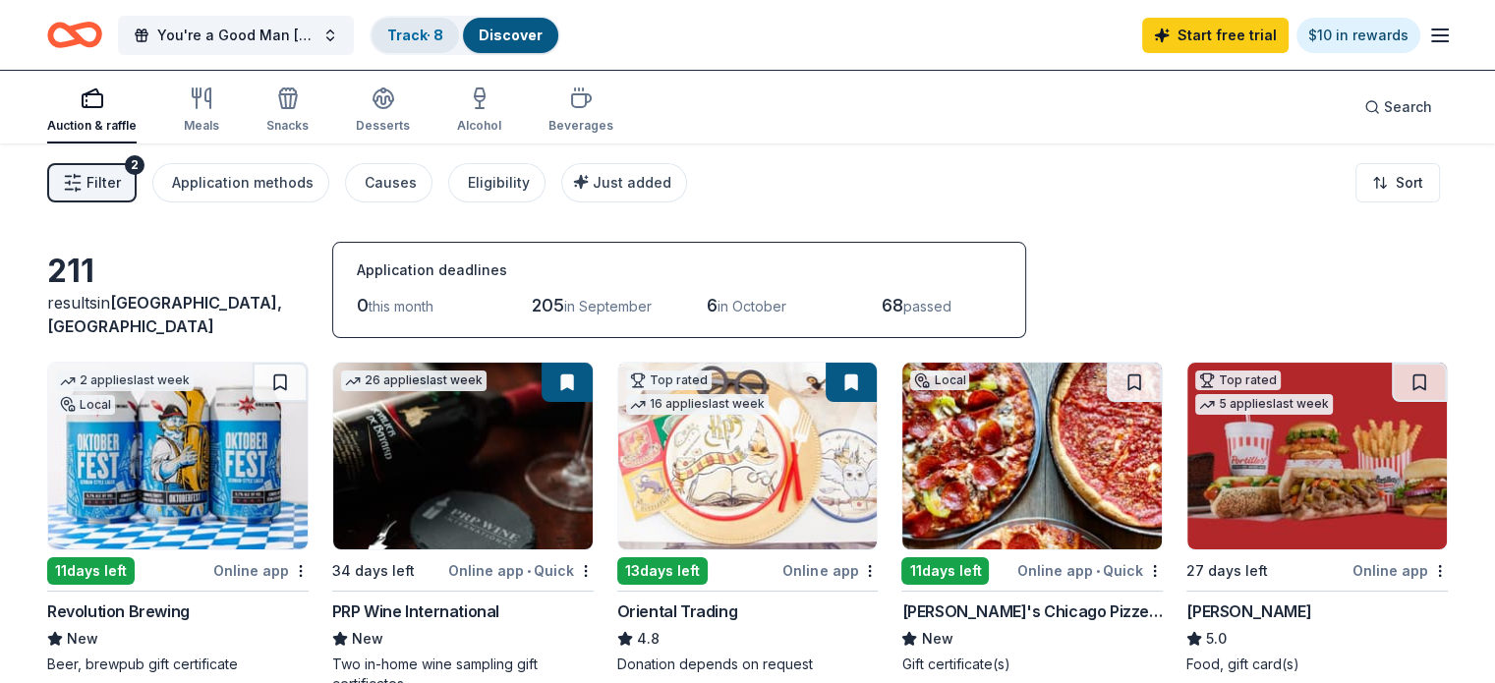 The height and width of the screenshot is (683, 1495). I want to click on div: 2, so click(135, 165).